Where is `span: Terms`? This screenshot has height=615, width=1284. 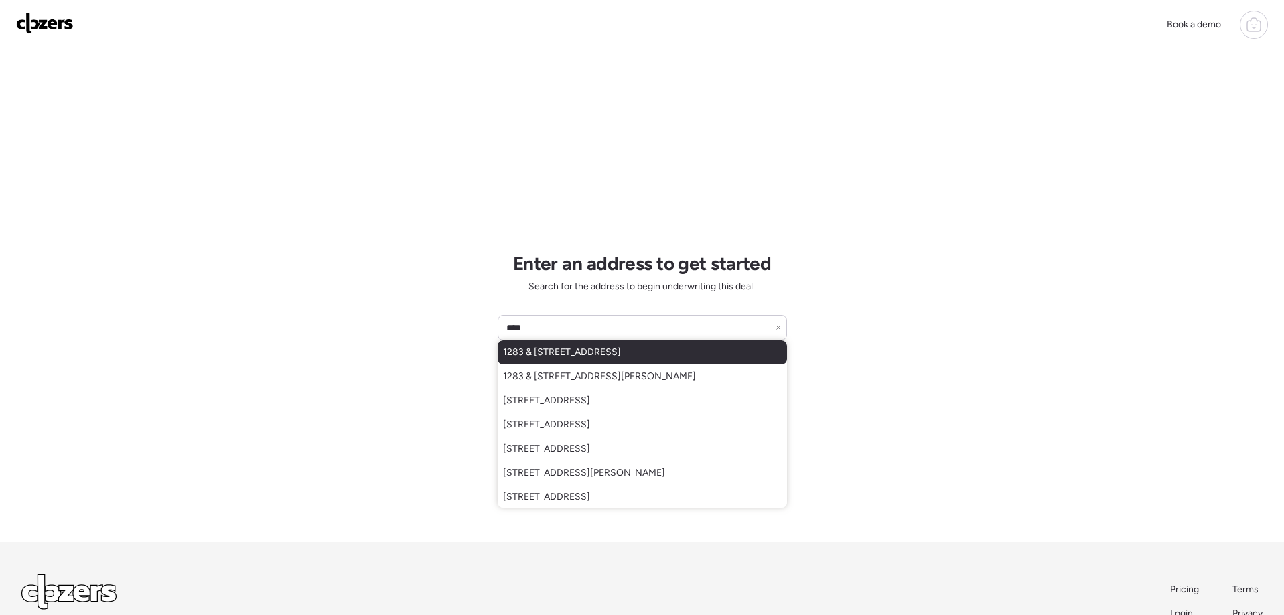
span: Terms is located at coordinates (1245, 589).